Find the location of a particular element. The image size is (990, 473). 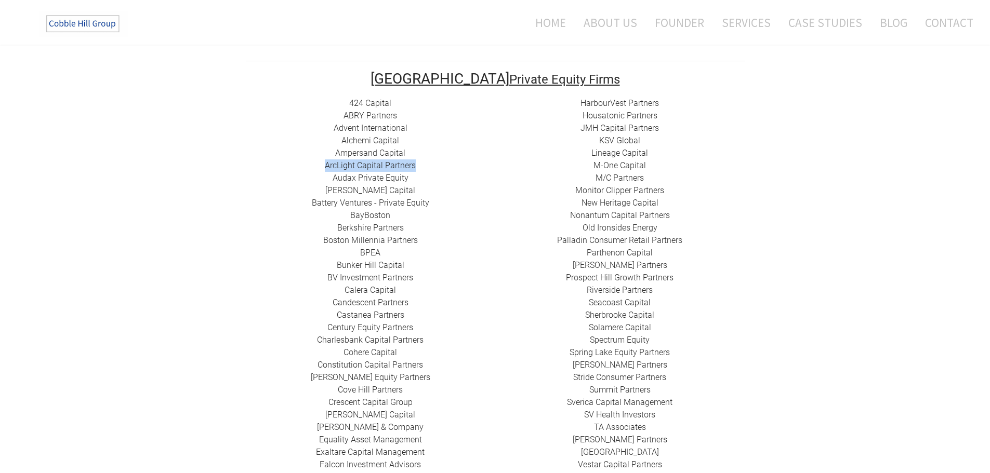

a: Battery Ventures - Private Equity is located at coordinates (371, 203).